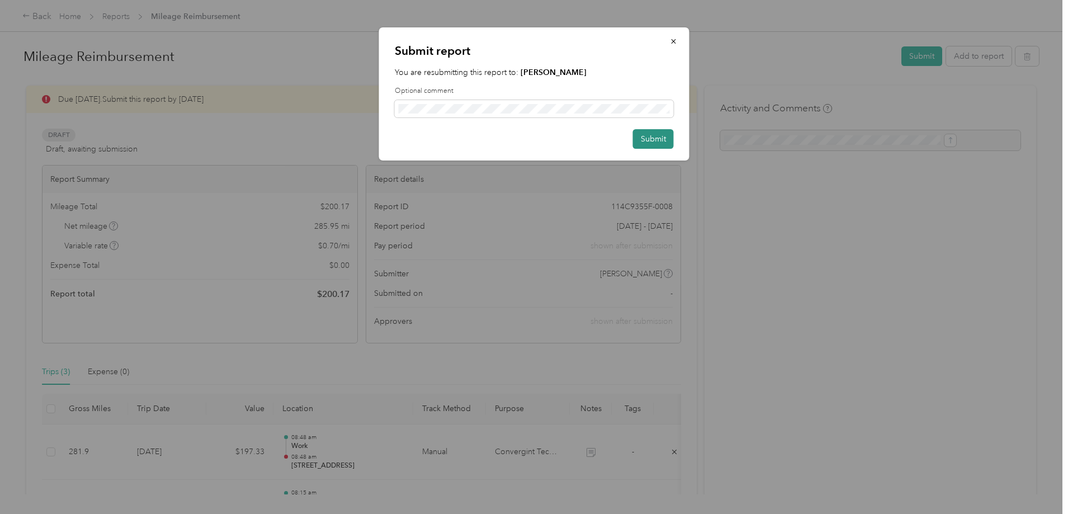 The height and width of the screenshot is (514, 1068). Describe the element at coordinates (653, 139) in the screenshot. I see `button: Submit` at that location.